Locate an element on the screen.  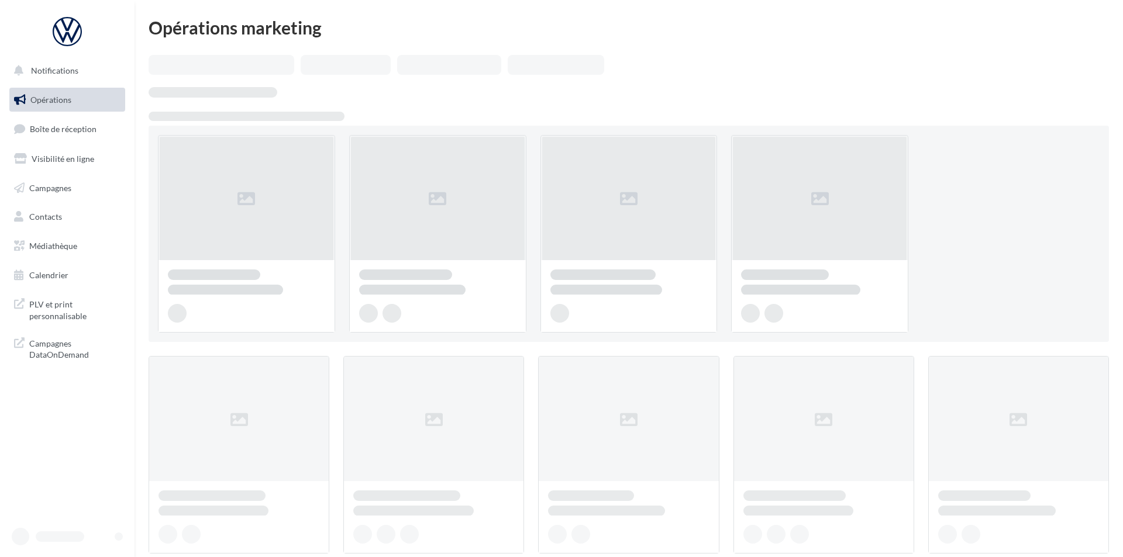
a: Boîte de réception is located at coordinates (67, 129).